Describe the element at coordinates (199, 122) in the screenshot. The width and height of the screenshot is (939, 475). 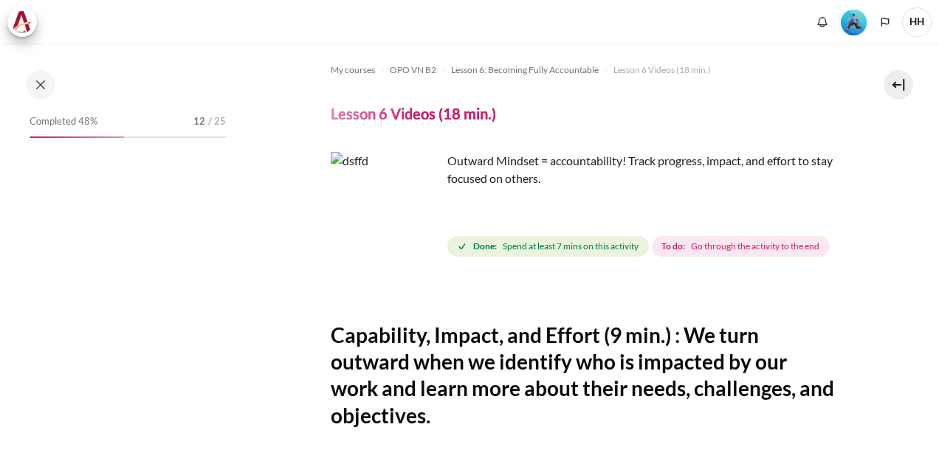
I see `span: 12` at that location.